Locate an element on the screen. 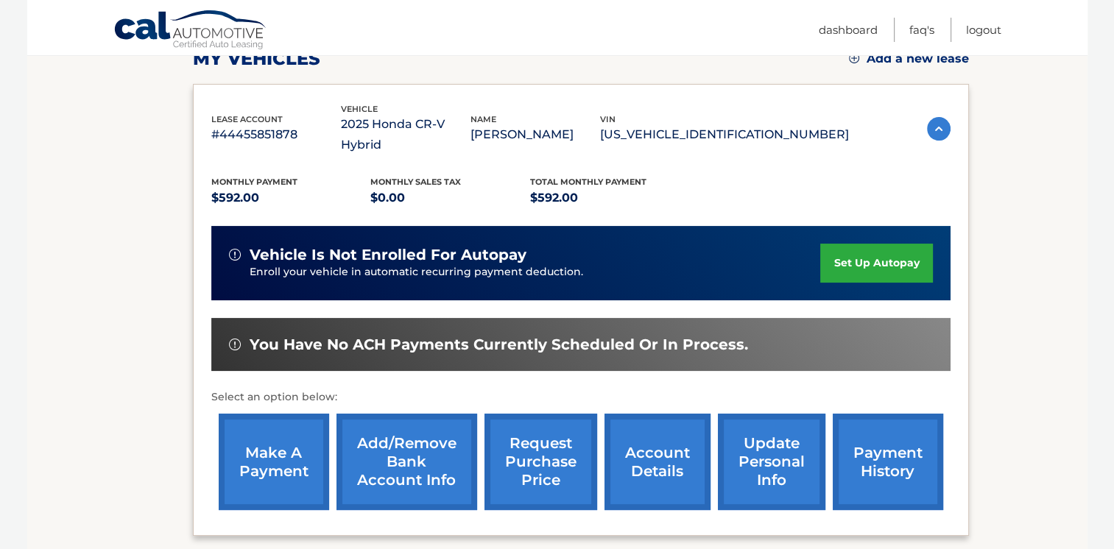 The height and width of the screenshot is (549, 1114). span: vin is located at coordinates (607, 119).